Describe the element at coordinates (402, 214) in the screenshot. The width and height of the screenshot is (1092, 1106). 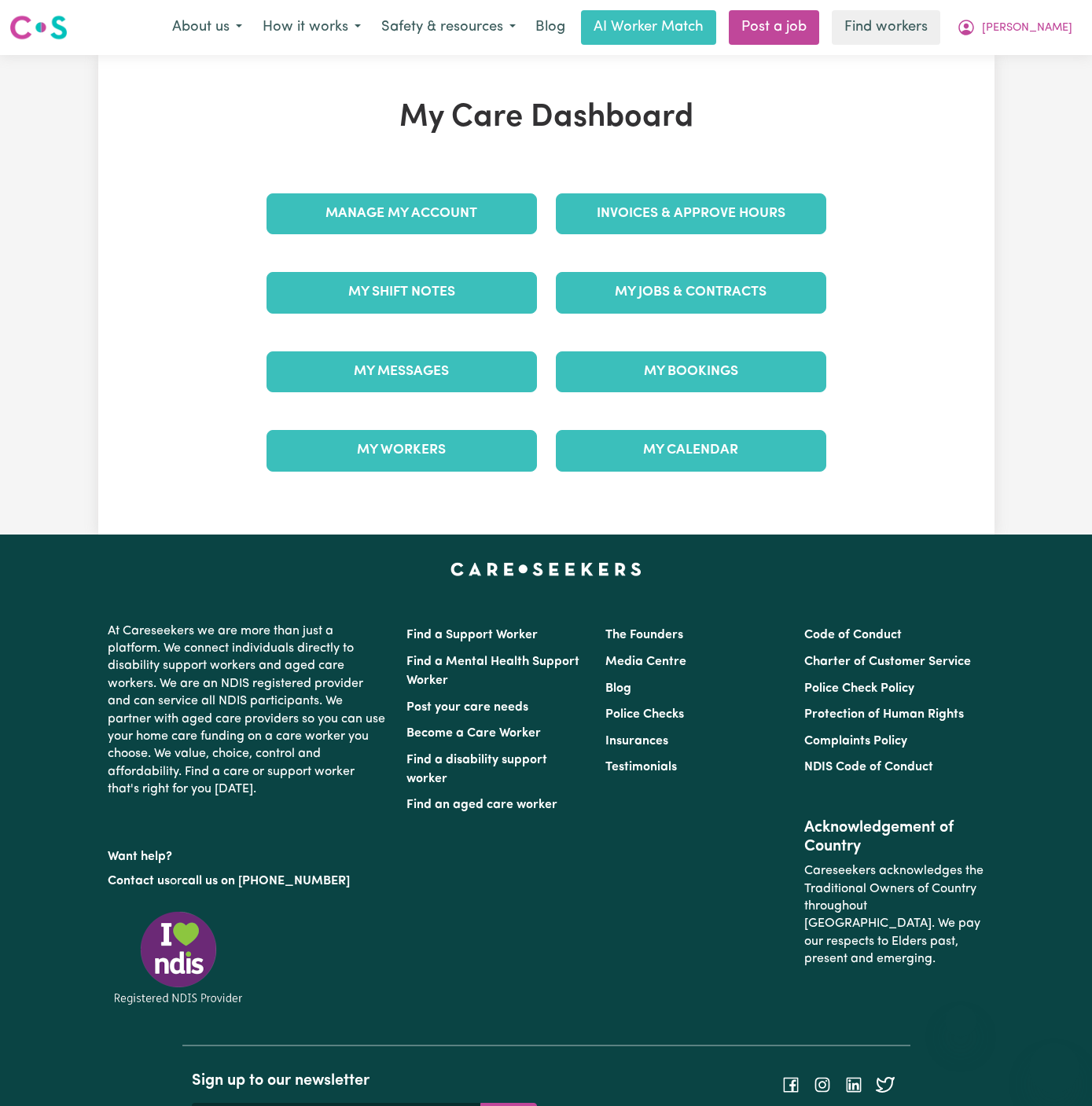
I see `a: Manage My Account` at that location.